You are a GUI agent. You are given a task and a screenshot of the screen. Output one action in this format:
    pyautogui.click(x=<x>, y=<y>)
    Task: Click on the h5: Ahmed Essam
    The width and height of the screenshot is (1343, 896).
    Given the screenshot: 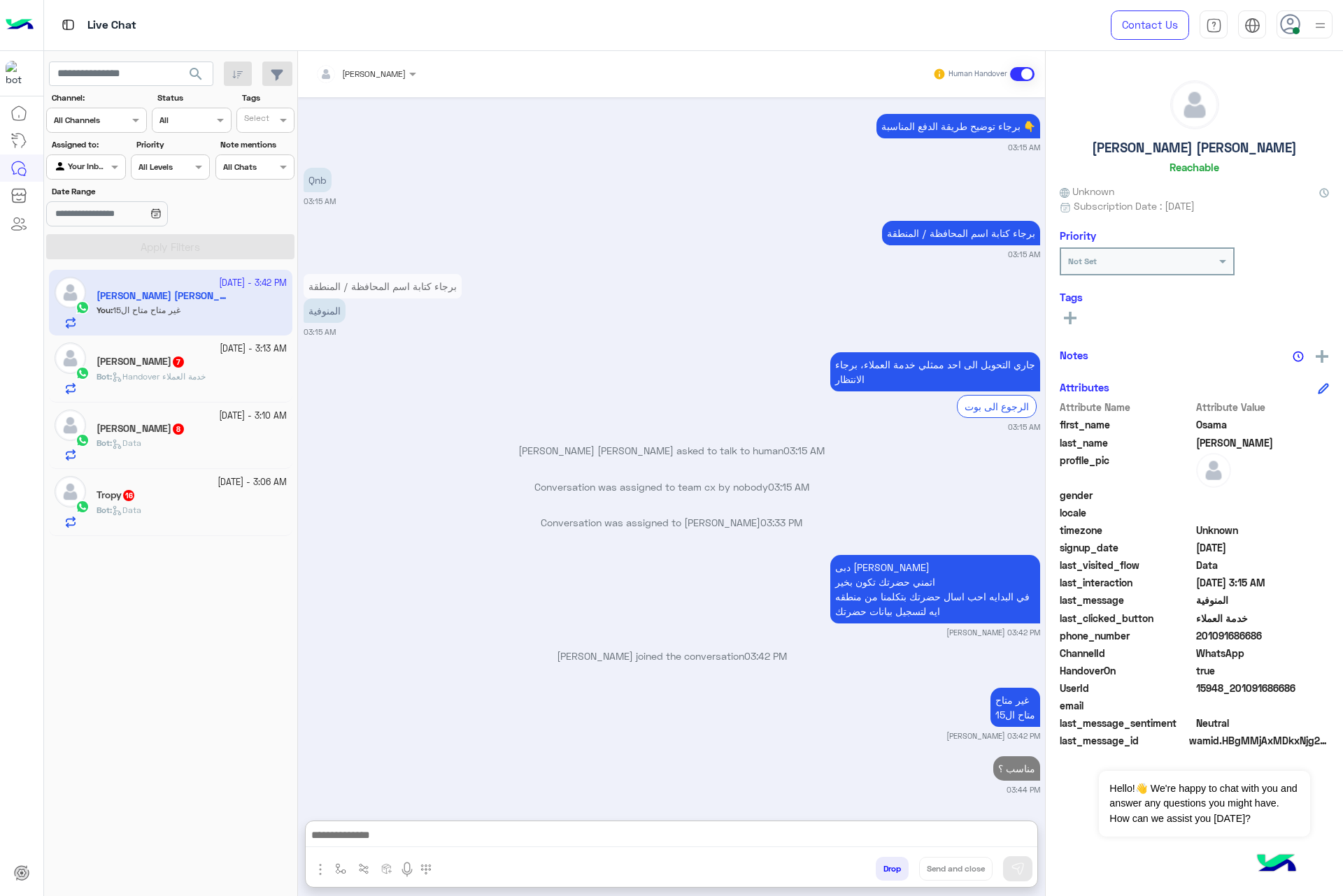 What is the action you would take?
    pyautogui.click(x=141, y=362)
    